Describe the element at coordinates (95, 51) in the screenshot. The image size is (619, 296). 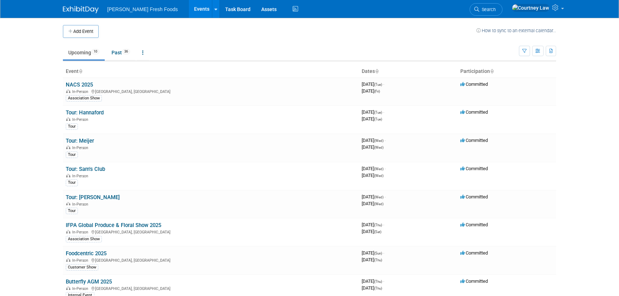
I see `span: 10` at that location.